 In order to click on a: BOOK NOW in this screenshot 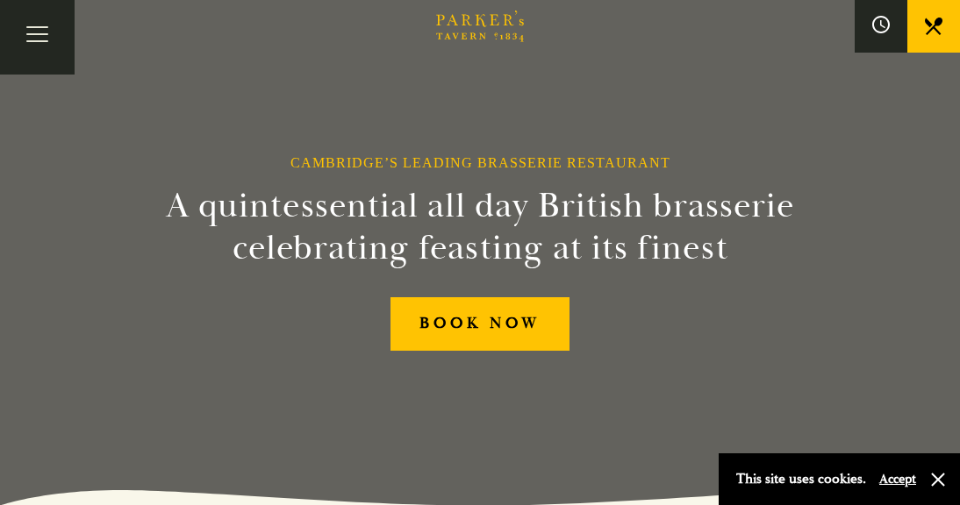, I will do `click(480, 324)`.